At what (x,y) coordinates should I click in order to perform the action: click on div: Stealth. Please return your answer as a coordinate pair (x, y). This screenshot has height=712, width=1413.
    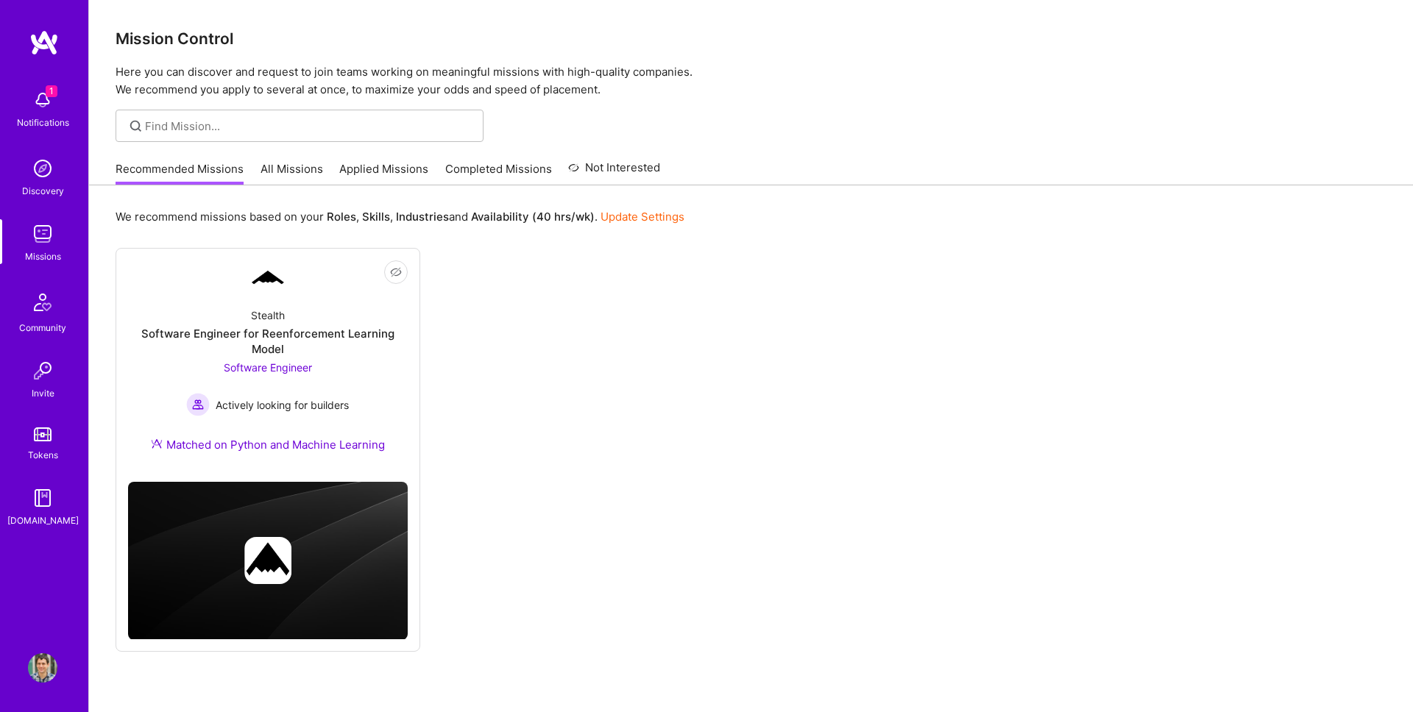
    Looking at the image, I should click on (268, 315).